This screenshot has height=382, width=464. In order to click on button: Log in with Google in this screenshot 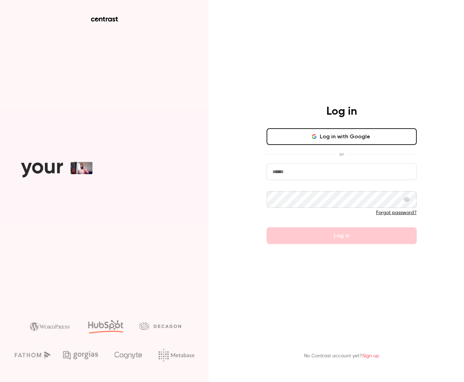, I will do `click(342, 137)`.